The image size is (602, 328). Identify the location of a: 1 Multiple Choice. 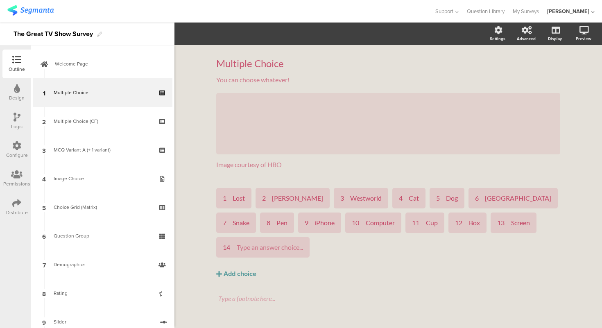
(103, 93).